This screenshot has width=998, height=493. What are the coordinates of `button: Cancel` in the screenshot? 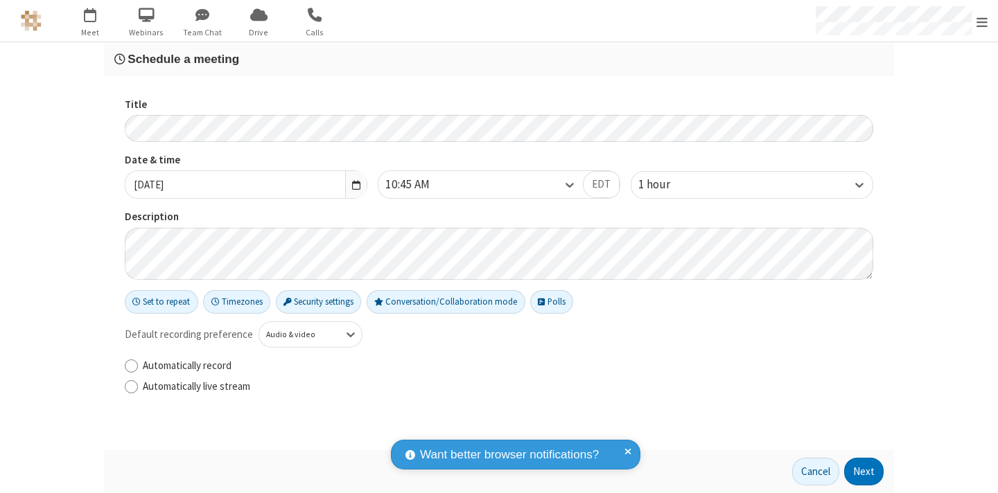 It's located at (816, 472).